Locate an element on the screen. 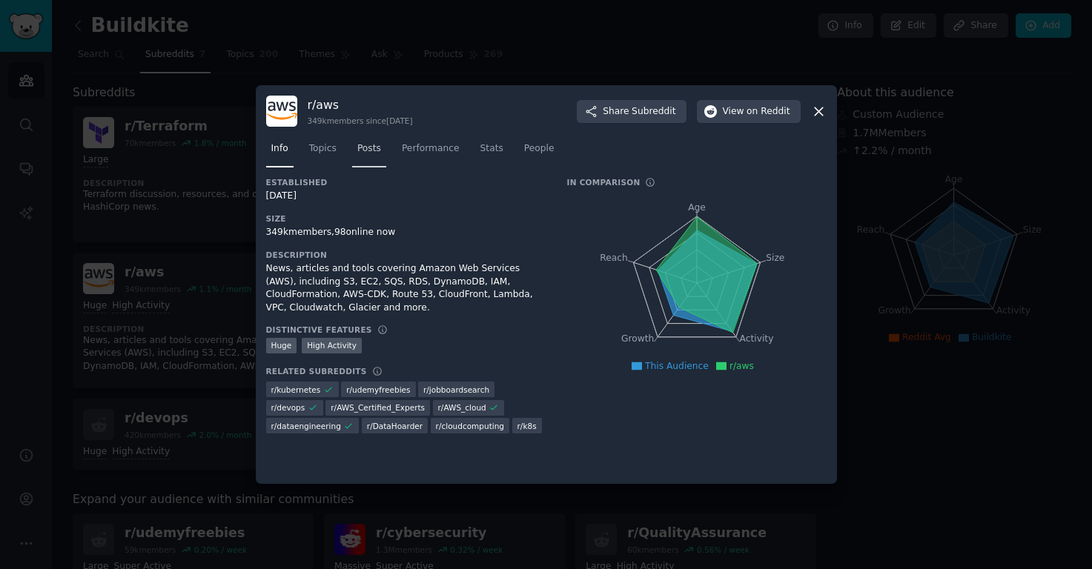  button: ShareSubreddit is located at coordinates (631, 112).